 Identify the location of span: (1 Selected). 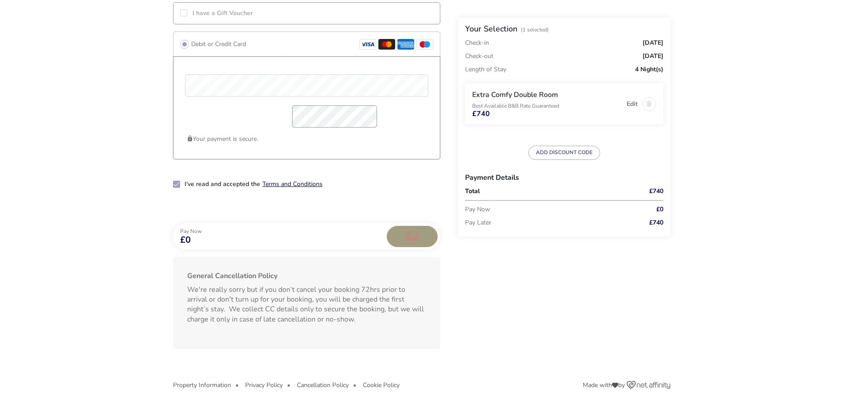
(534, 30).